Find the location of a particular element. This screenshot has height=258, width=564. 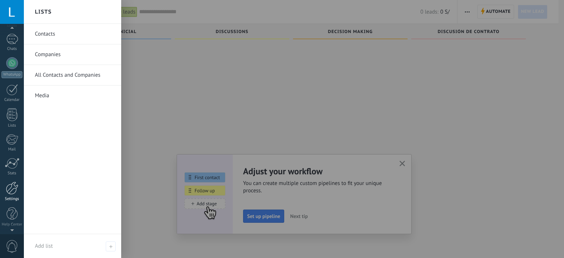

div: Lists is located at coordinates (12, 126).